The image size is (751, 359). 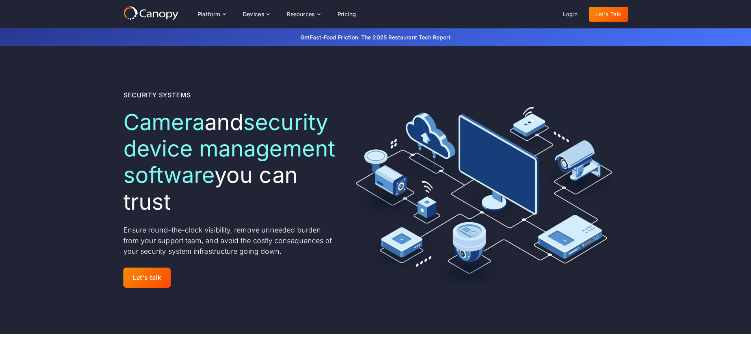 I want to click on p: Ensure round-the-clock visibility, remove unneeded burden from your support team, and avoid the c..., so click(x=230, y=241).